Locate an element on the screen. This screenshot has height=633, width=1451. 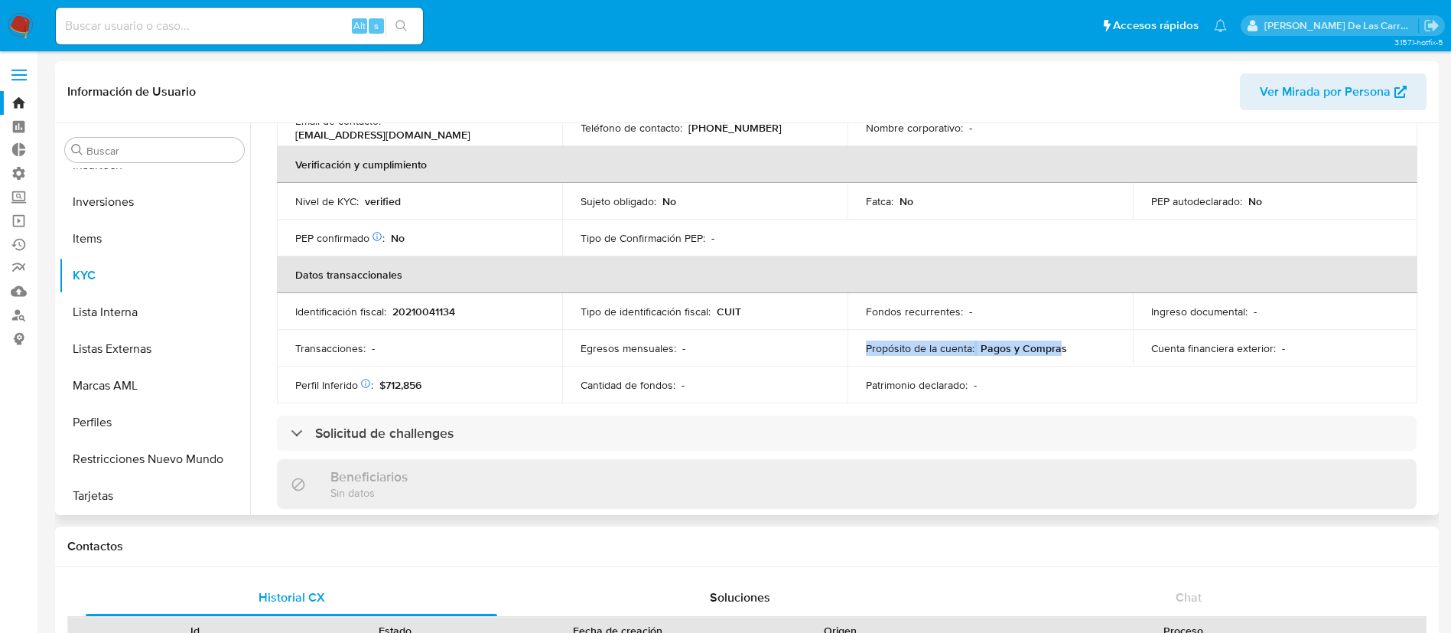
button: KYC is located at coordinates (155, 275).